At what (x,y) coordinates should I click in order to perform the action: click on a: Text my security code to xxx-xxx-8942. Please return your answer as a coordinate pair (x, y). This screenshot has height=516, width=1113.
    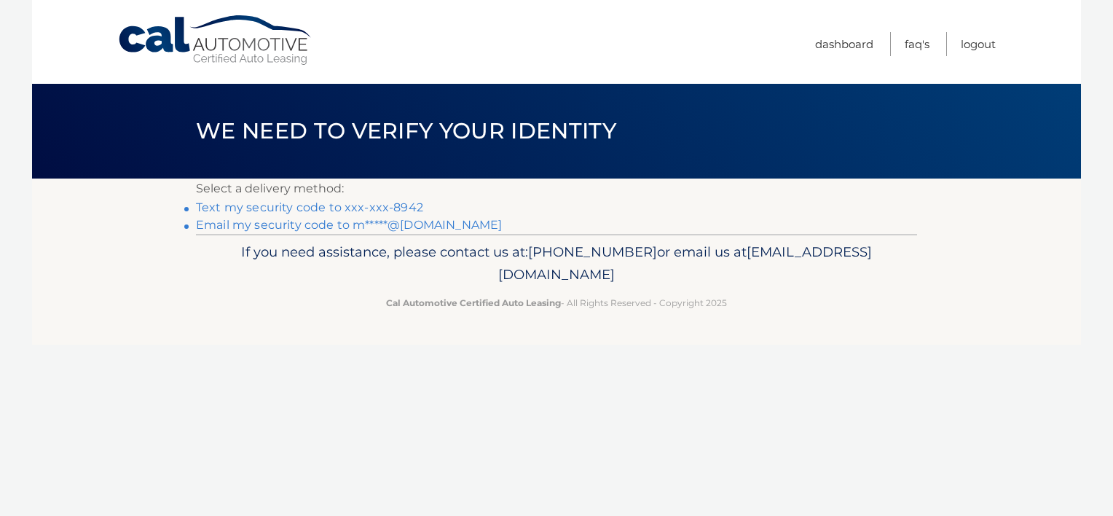
    Looking at the image, I should click on (309, 207).